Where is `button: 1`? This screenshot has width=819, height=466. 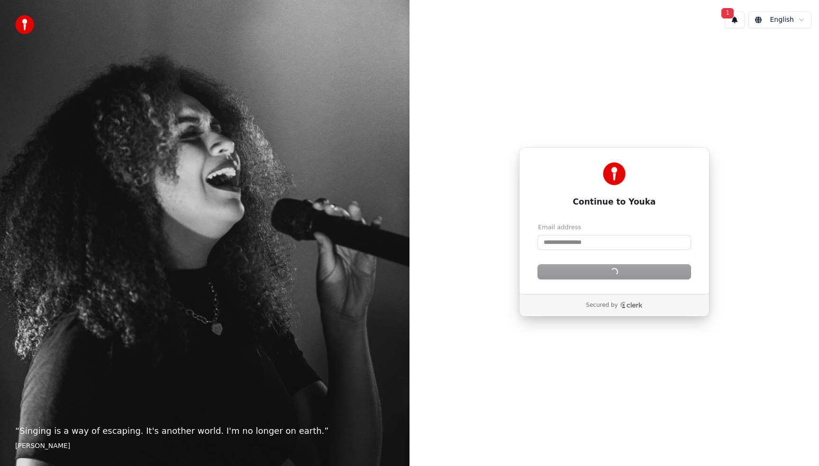 button: 1 is located at coordinates (734, 20).